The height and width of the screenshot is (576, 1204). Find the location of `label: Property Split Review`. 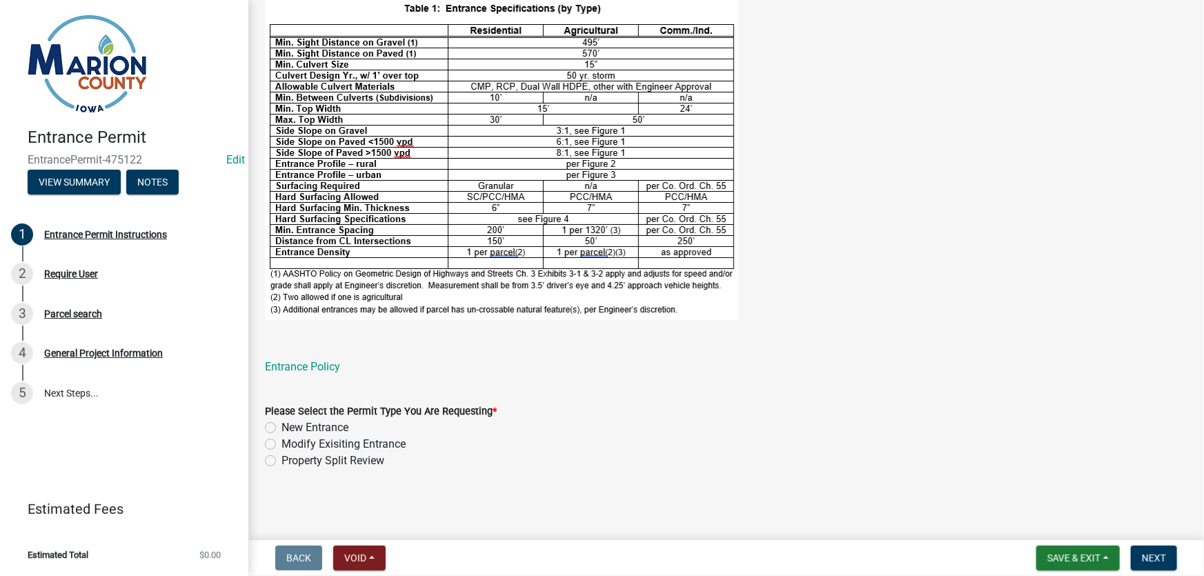

label: Property Split Review is located at coordinates (332, 461).